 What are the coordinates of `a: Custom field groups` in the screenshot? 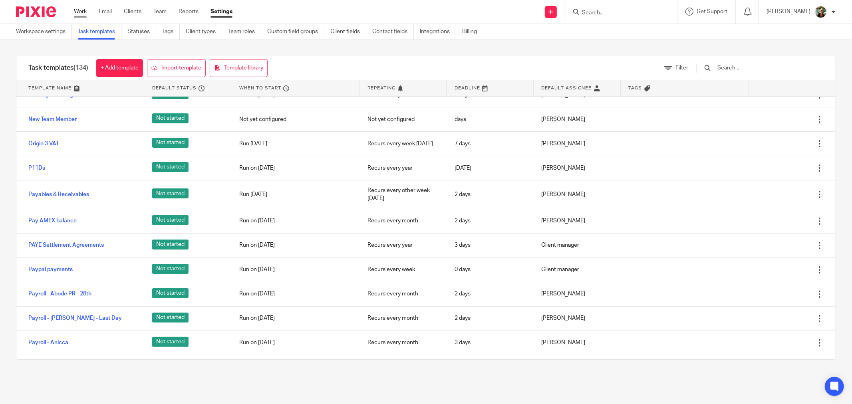 It's located at (296, 32).